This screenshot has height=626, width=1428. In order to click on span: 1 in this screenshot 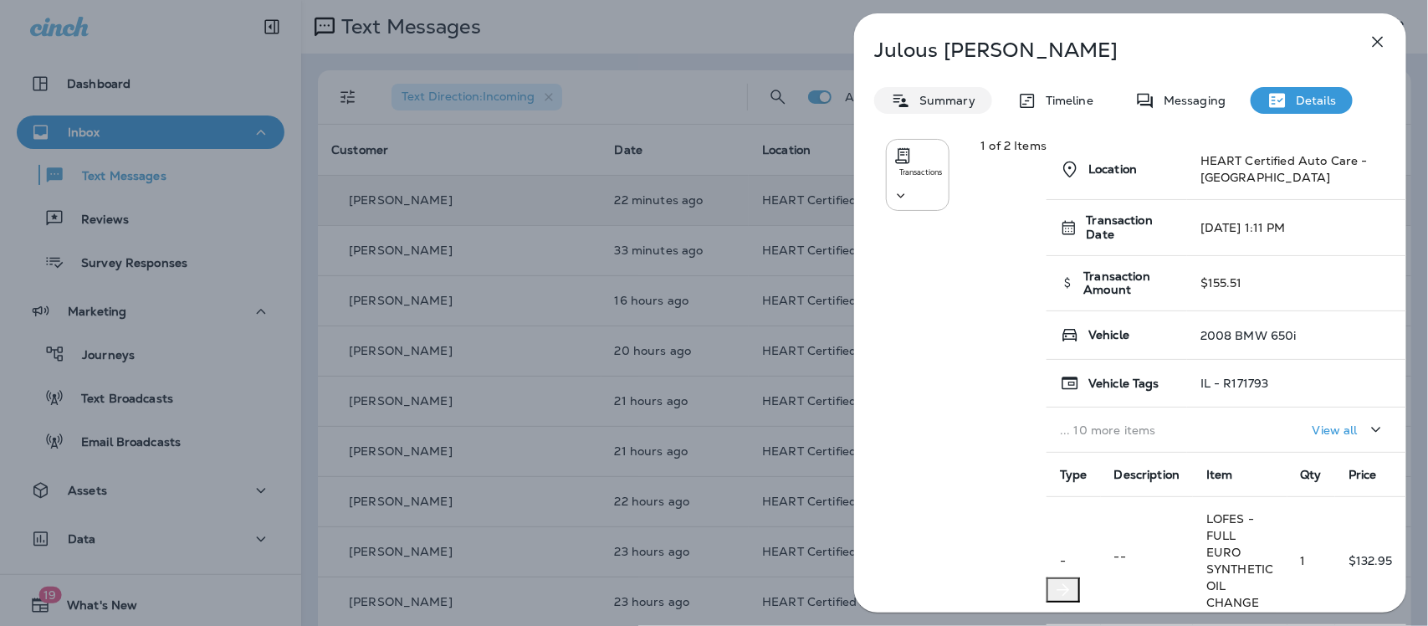, I will do `click(1303, 560)`.